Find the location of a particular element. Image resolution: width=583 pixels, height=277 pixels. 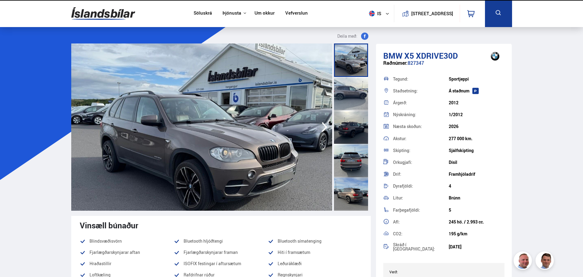

div: 245 hö. / 2.993 cc. is located at coordinates (476, 222).